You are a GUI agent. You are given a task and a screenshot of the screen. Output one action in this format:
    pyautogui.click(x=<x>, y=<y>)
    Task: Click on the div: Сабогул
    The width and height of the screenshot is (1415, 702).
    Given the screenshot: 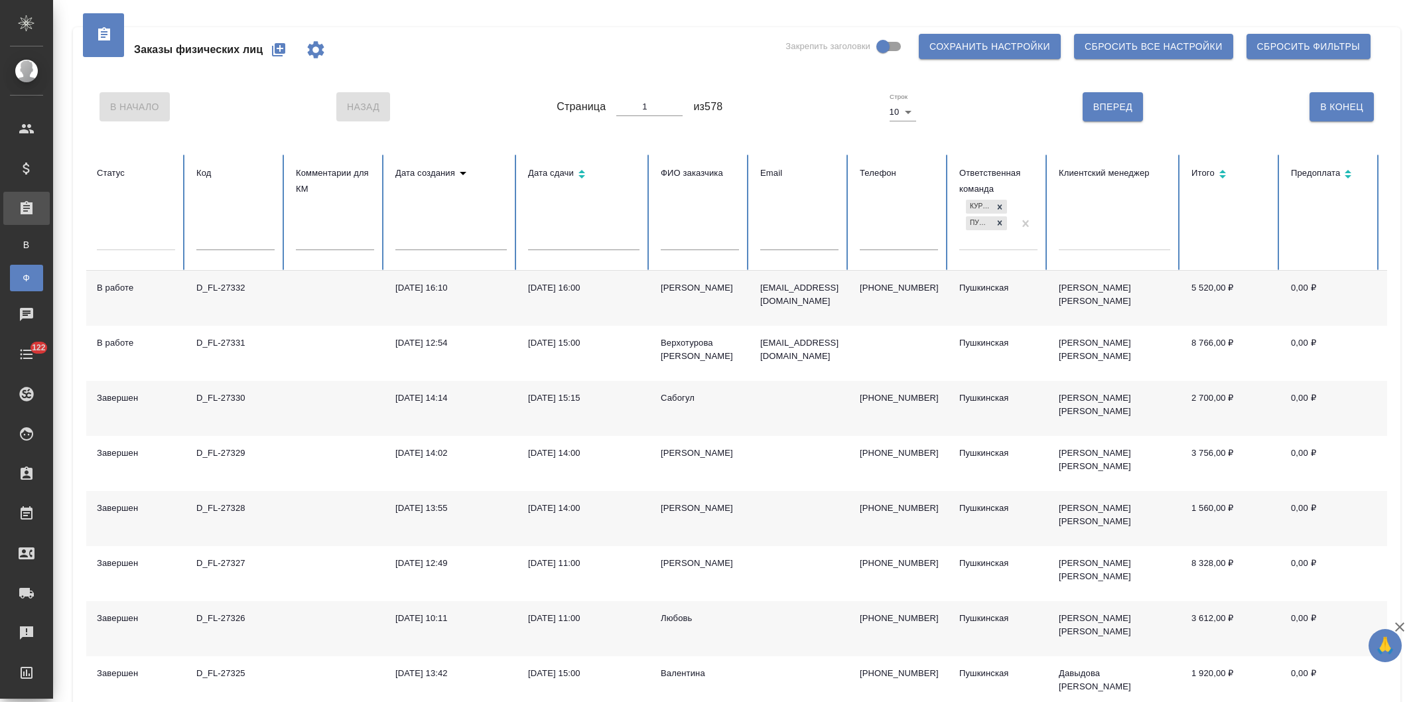 What is the action you would take?
    pyautogui.click(x=700, y=398)
    